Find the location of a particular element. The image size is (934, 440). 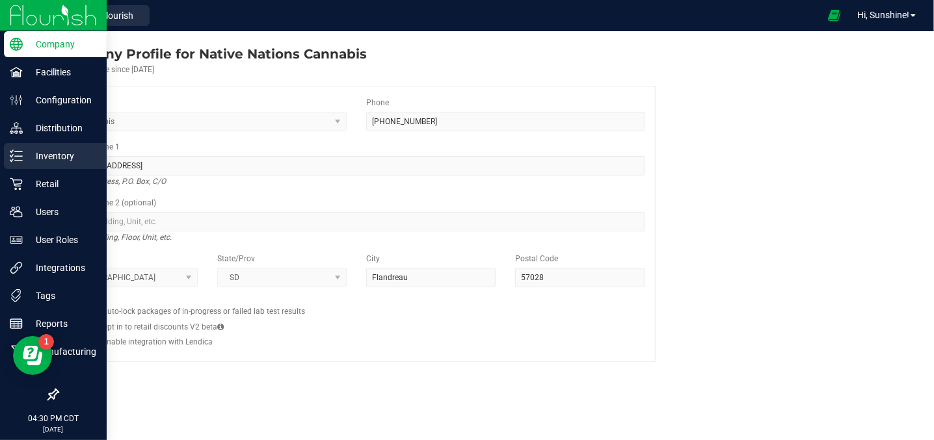

input: Postal Code is located at coordinates (579, 278).